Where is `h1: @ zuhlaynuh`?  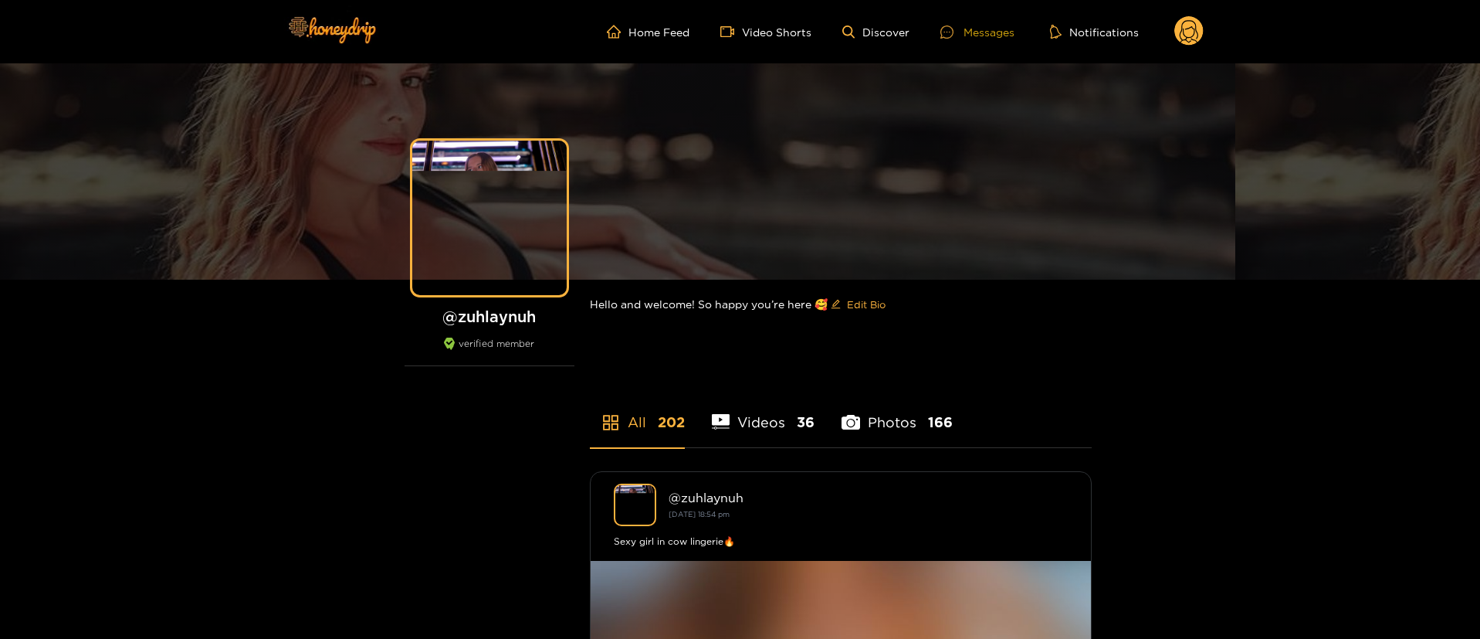
h1: @ zuhlaynuh is located at coordinates (490, 316).